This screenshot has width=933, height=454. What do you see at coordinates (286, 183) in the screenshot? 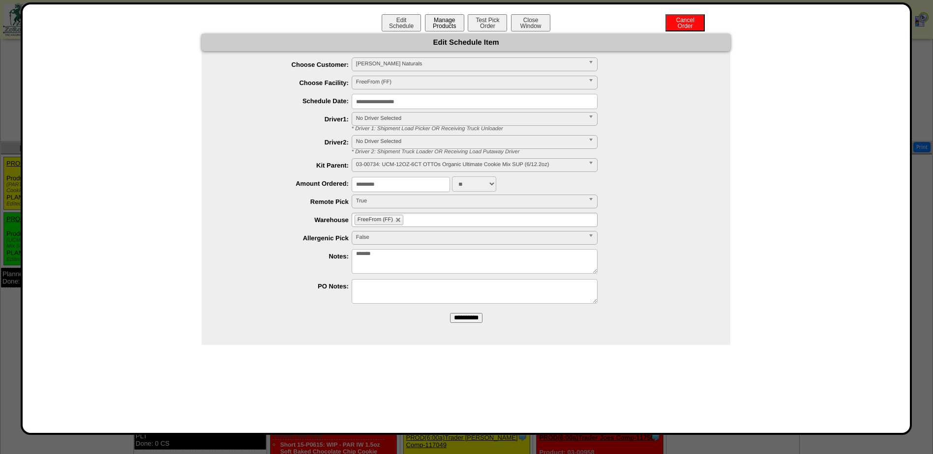
I see `label: Amount Ordered:` at bounding box center [286, 183].